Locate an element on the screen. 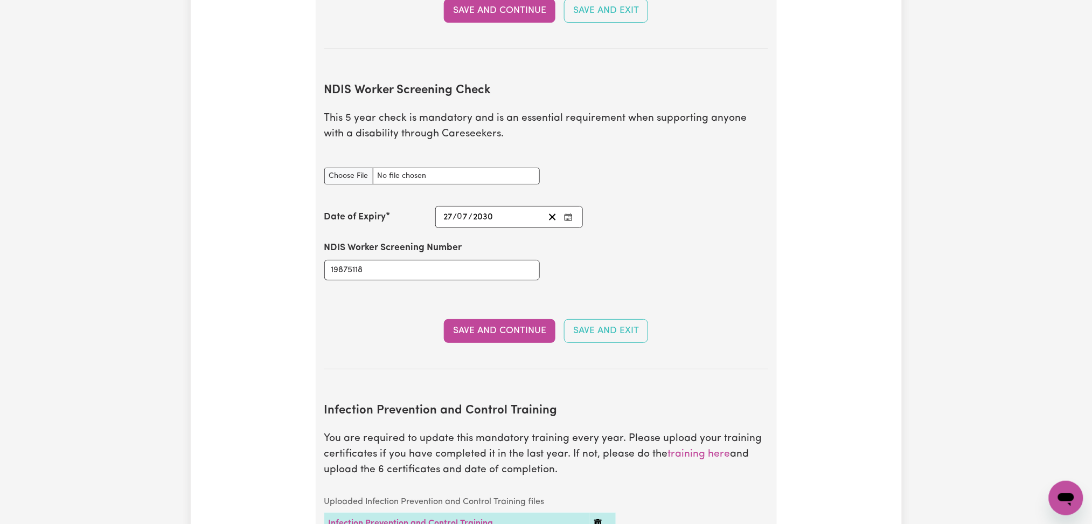  caption: Uploaded Infection Prevention and Control Training files is located at coordinates (470, 502).